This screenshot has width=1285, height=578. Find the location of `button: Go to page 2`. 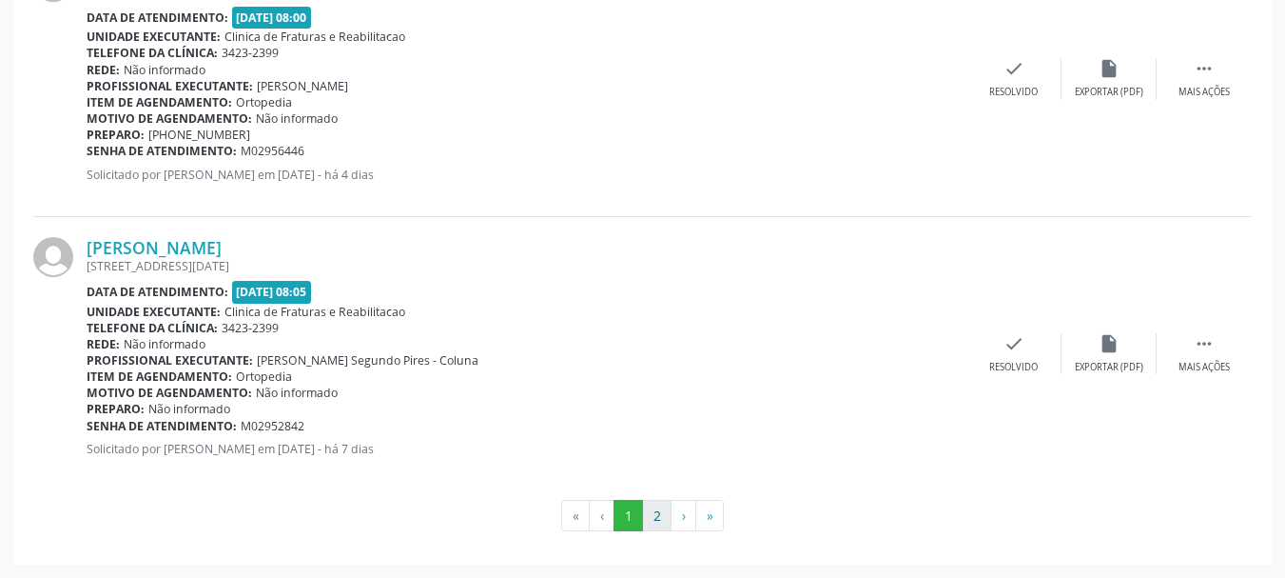

button: Go to page 2 is located at coordinates (657, 516).